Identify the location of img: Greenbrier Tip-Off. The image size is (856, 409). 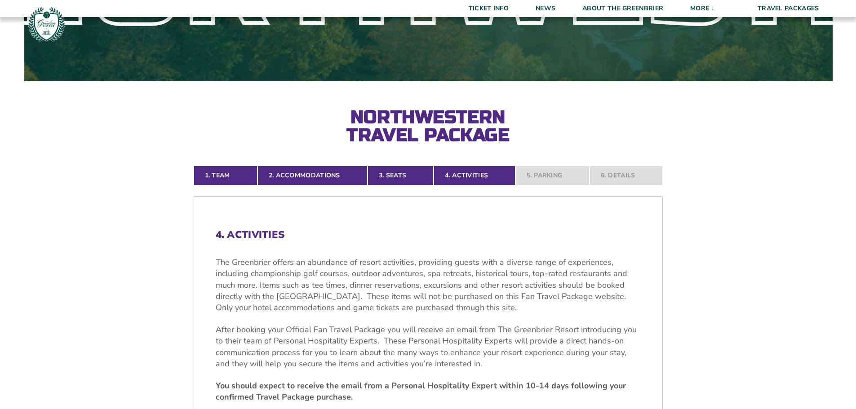
(46, 24).